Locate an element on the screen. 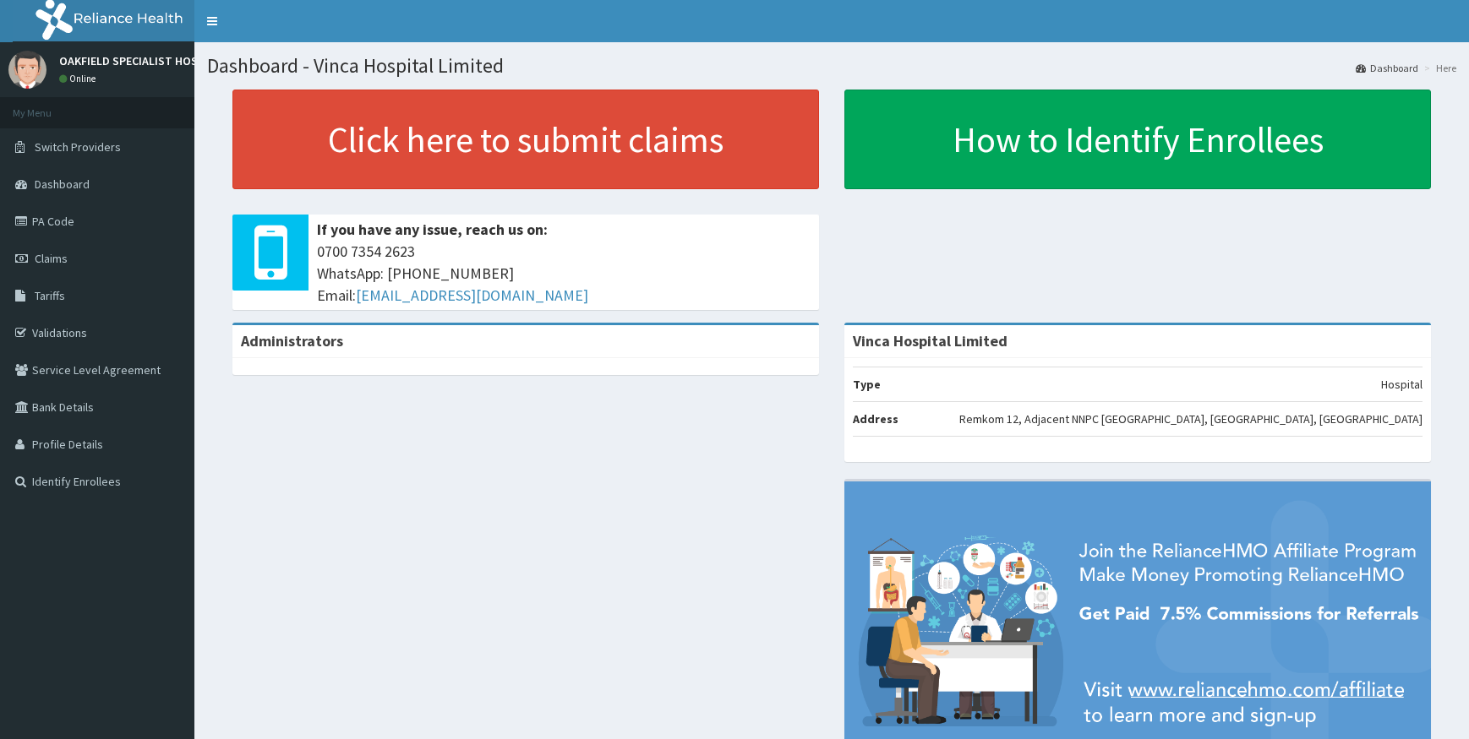 The height and width of the screenshot is (739, 1469). b: Type is located at coordinates (866, 384).